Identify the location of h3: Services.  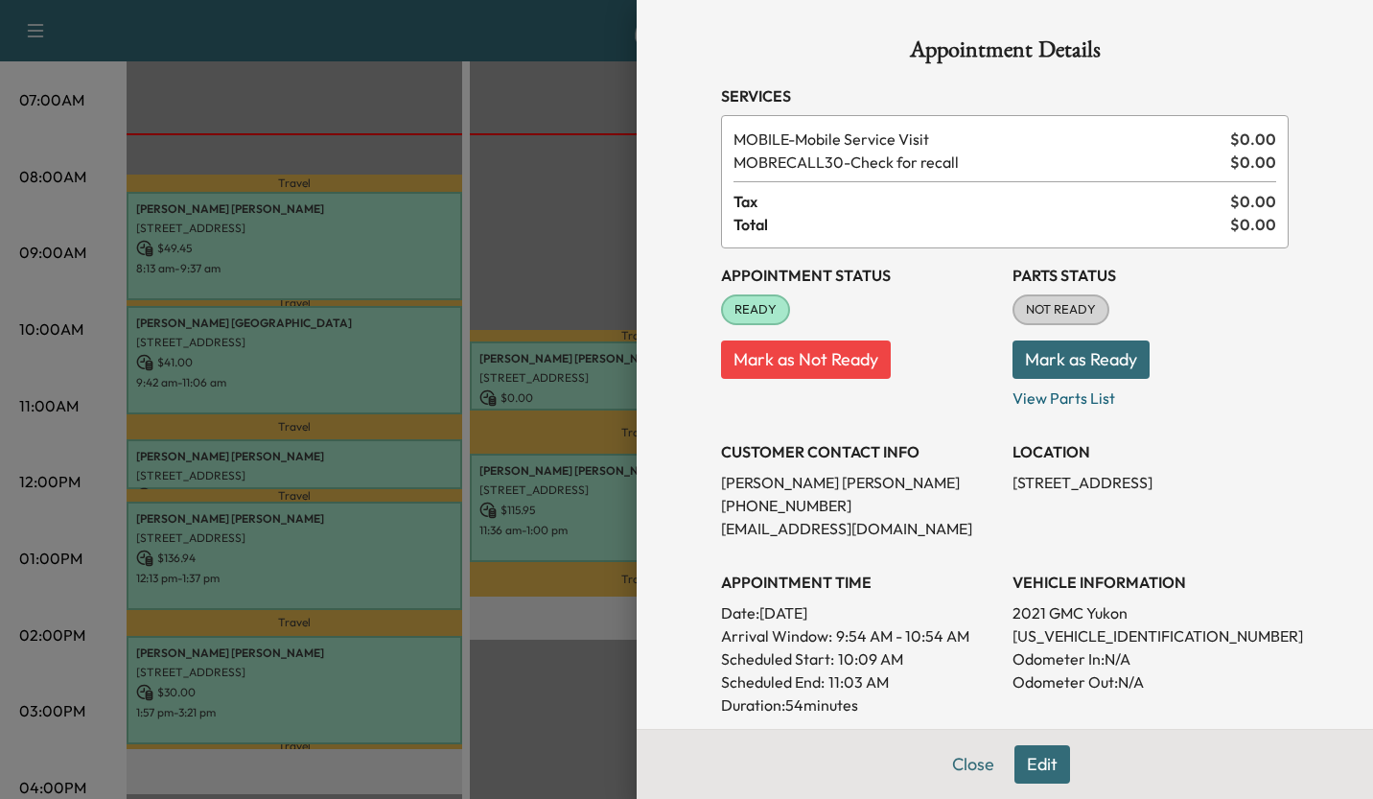
(1005, 96).